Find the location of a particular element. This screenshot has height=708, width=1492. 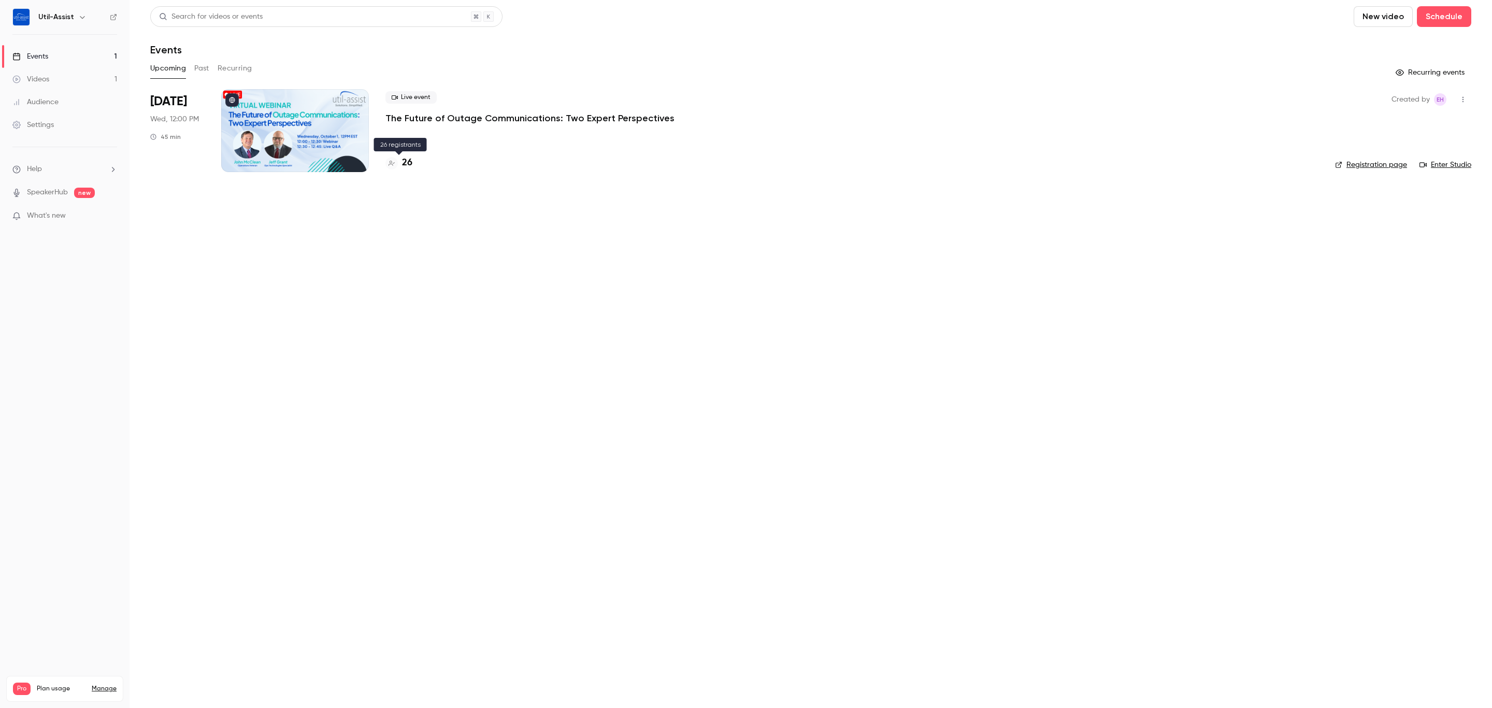

div: Audience is located at coordinates (35, 102).